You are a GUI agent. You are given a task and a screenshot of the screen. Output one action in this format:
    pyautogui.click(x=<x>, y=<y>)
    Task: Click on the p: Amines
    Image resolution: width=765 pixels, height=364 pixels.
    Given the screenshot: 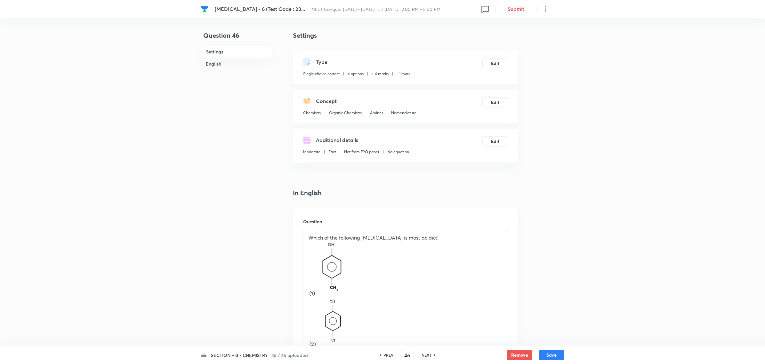 What is the action you would take?
    pyautogui.click(x=377, y=113)
    